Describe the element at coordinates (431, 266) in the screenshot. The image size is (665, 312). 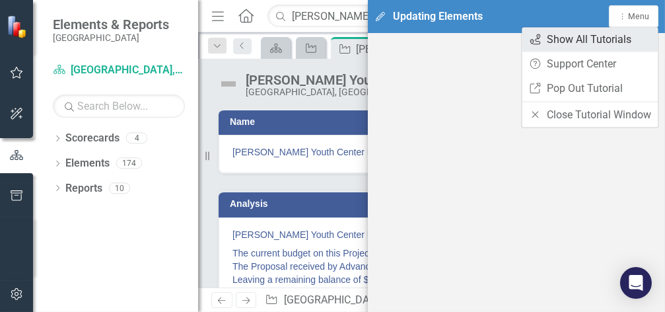
I see `p: The current budget on this Project is $143,000.00 The Proposal received by Advance Roofing throug...` at that location.